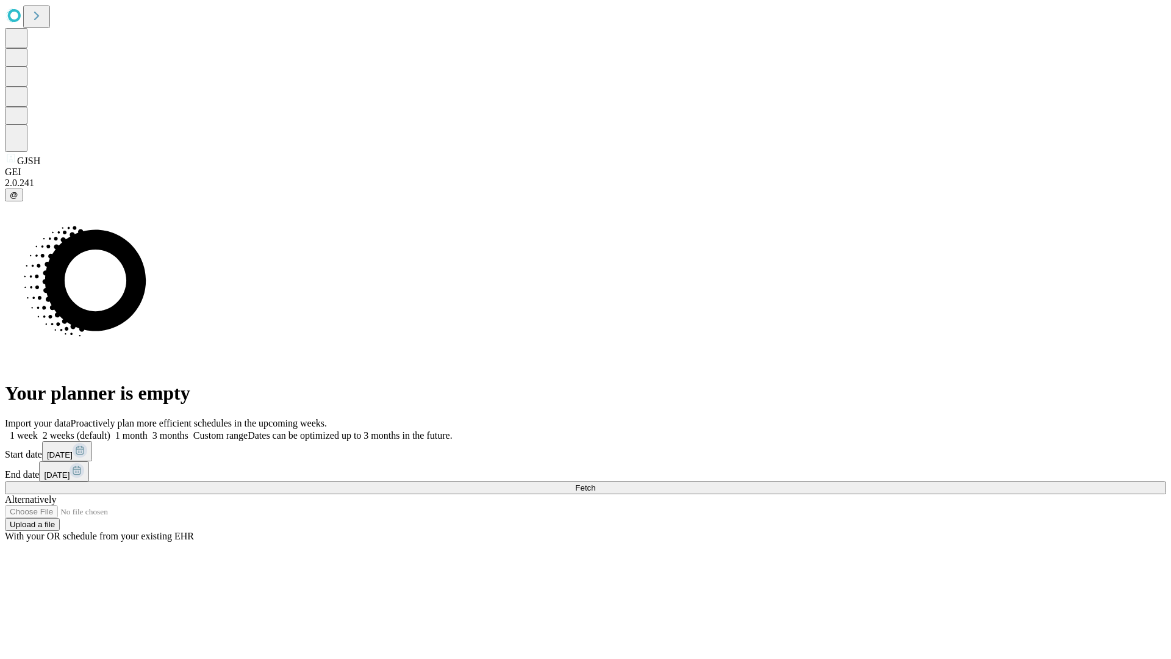  What do you see at coordinates (29, 160) in the screenshot?
I see `span: GJSH` at bounding box center [29, 160].